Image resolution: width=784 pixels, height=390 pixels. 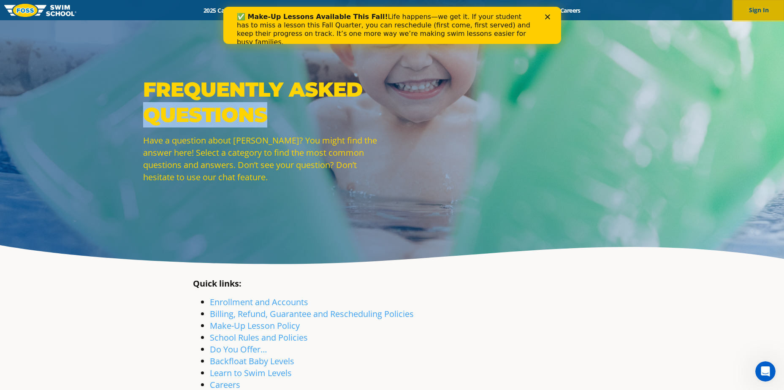 I want to click on a: Swim Path® Program, so click(x=321, y=10).